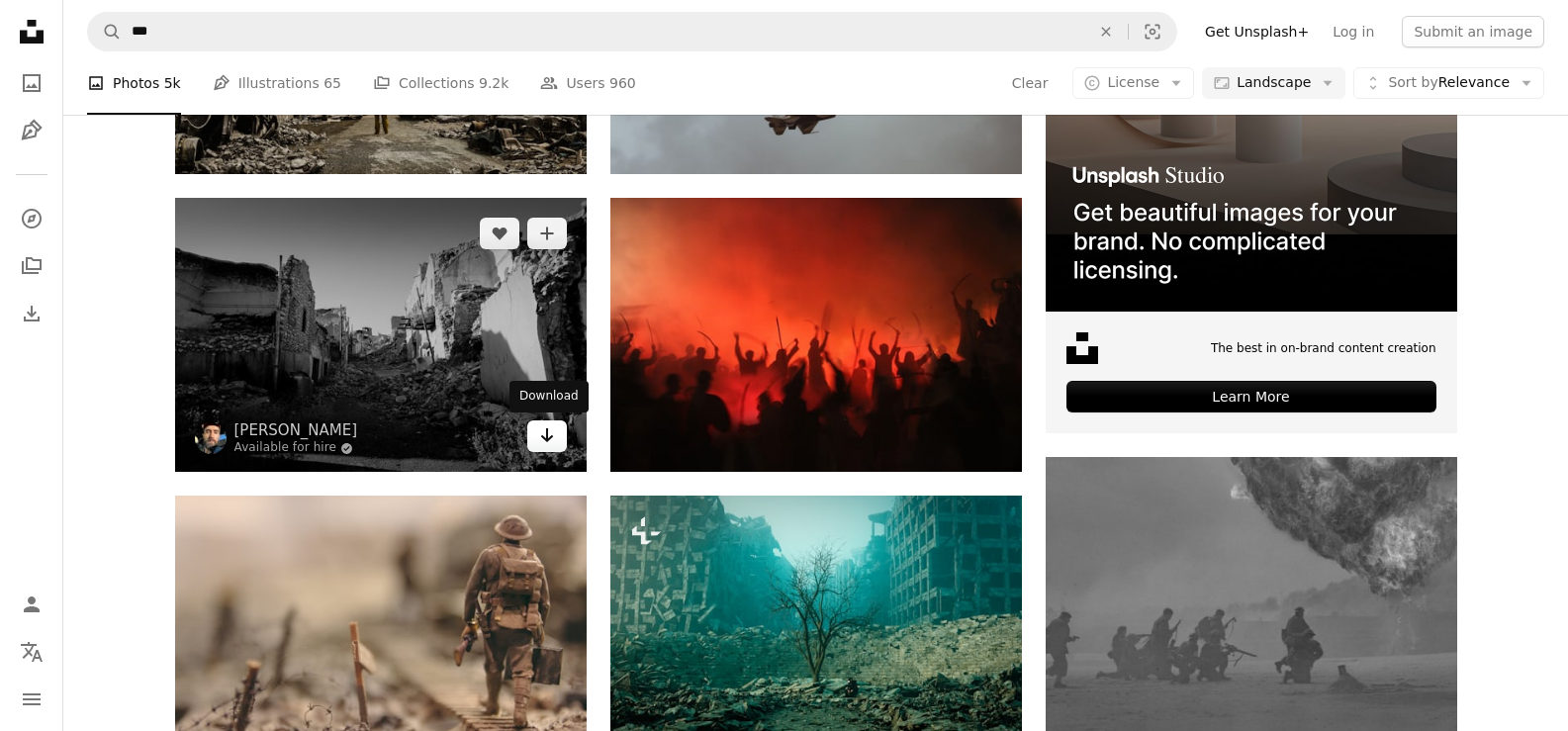  I want to click on button: Language, so click(32, 652).